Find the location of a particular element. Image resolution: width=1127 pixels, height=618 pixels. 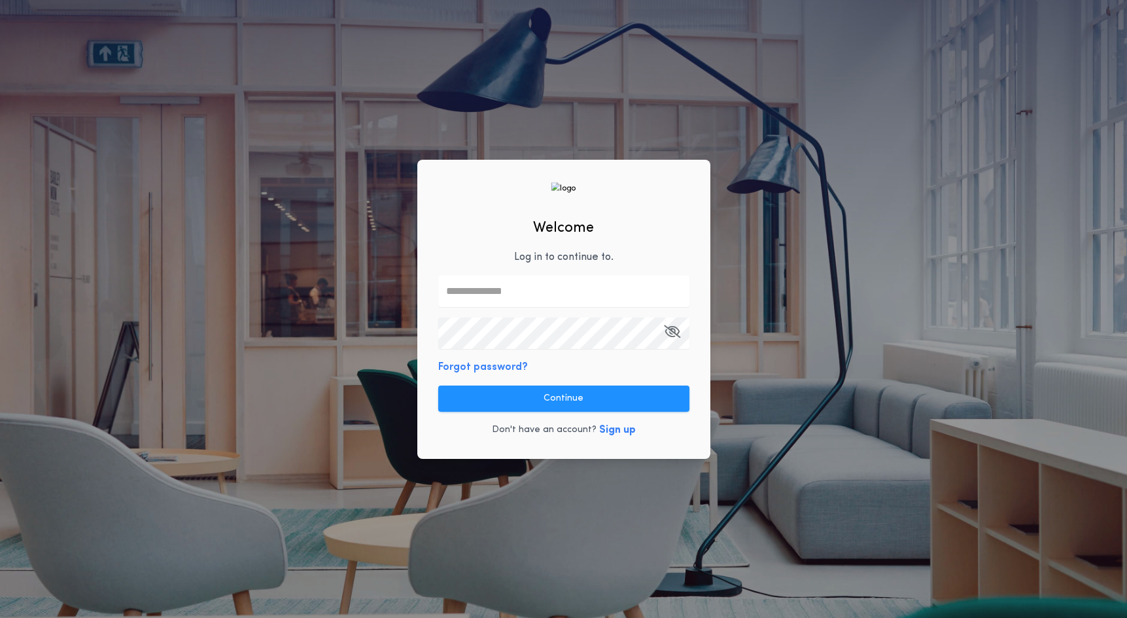

h2: Welcome is located at coordinates (563, 228).